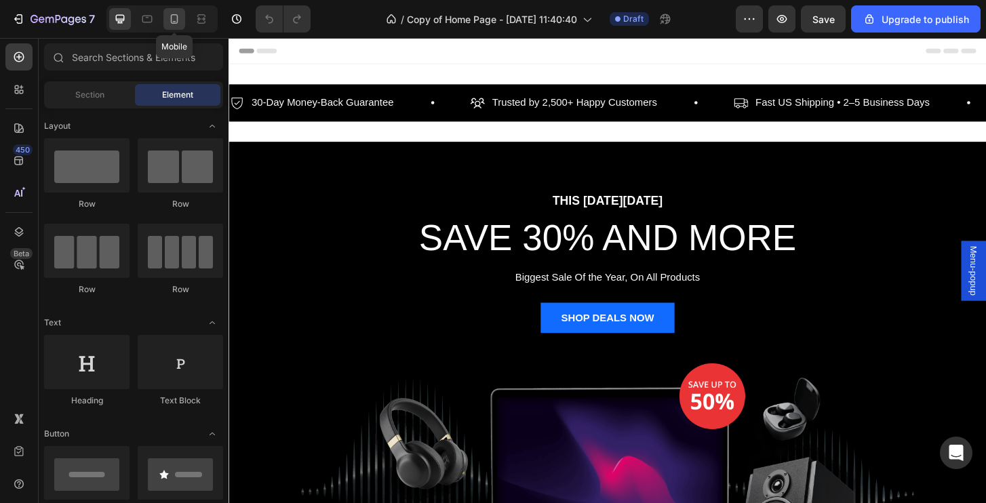 This screenshot has height=503, width=986. What do you see at coordinates (180, 401) in the screenshot?
I see `div: Text Block` at bounding box center [180, 401].